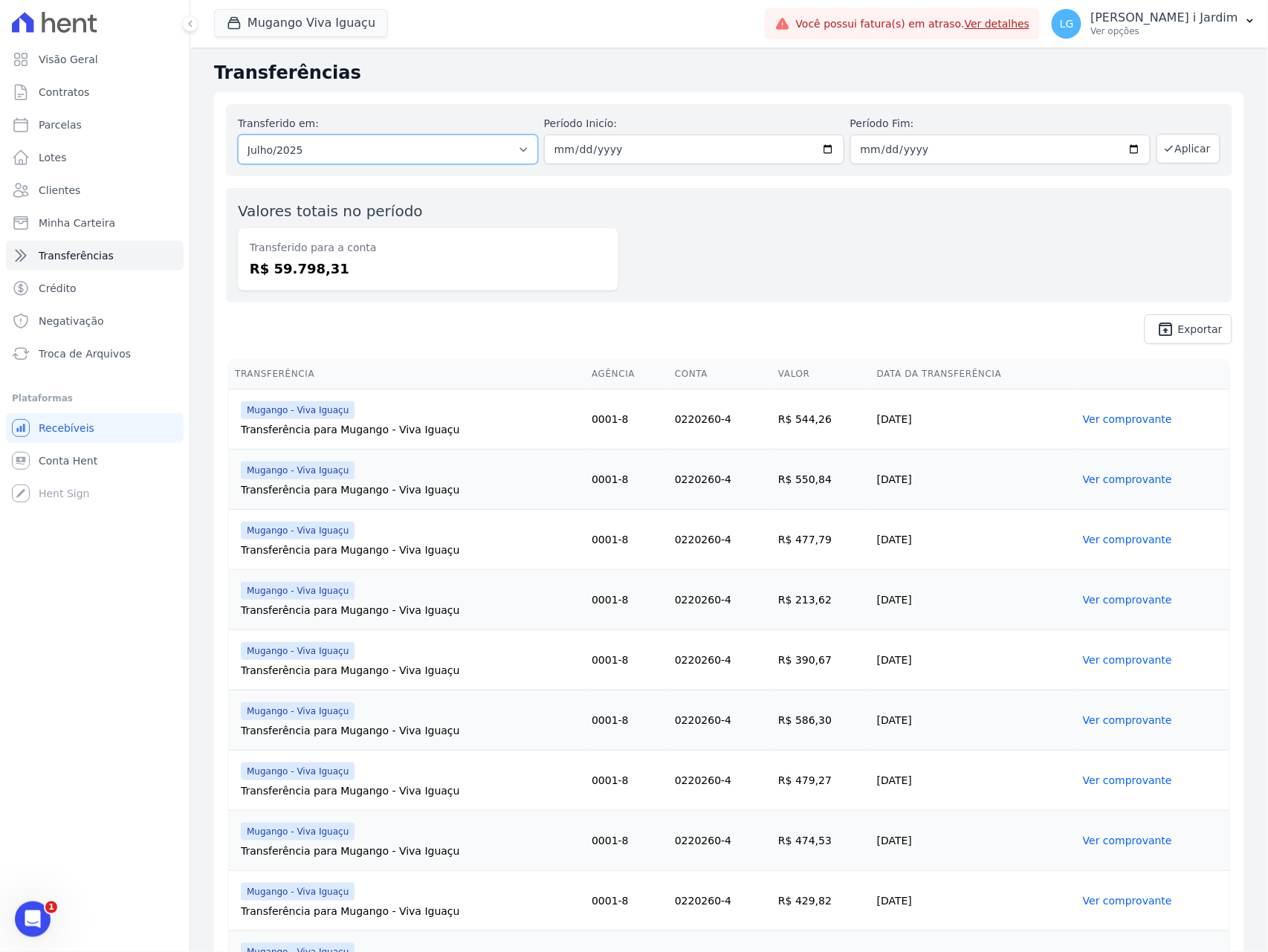  What do you see at coordinates (729, 73) in the screenshot?
I see `h2: Transferências` at bounding box center [729, 73].